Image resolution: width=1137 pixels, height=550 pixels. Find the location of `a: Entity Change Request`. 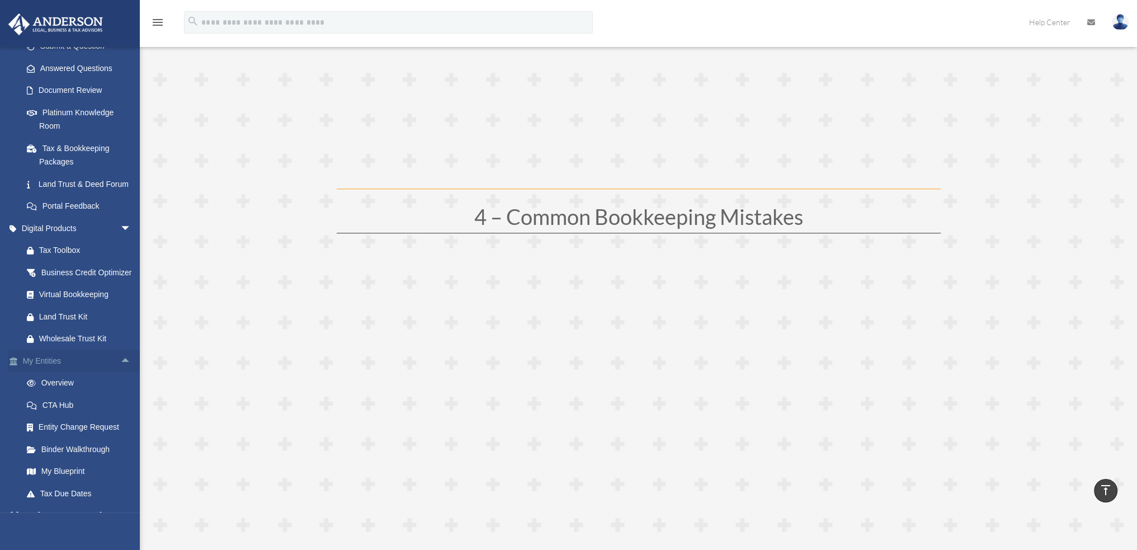

a: Entity Change Request is located at coordinates (82, 427).